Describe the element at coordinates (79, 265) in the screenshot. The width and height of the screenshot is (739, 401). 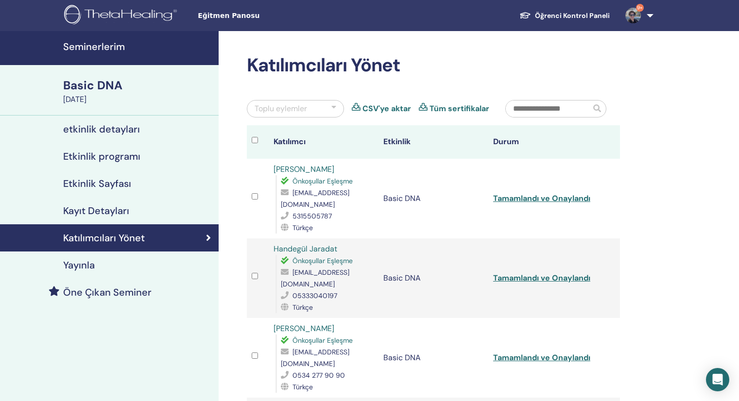
I see `h4: Yayınla` at that location.